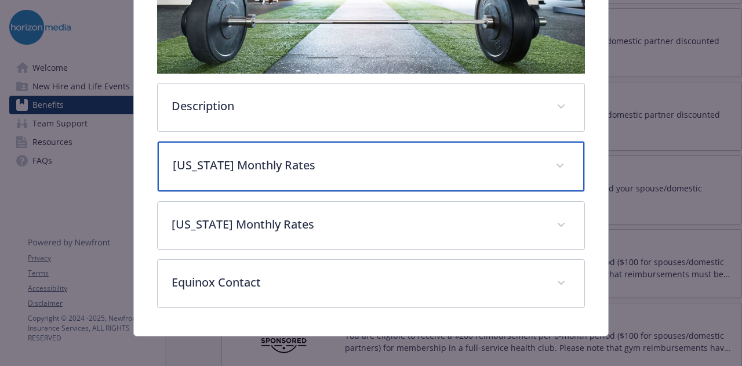 This screenshot has width=742, height=366. Describe the element at coordinates (370, 283) in the screenshot. I see `div: Equinox Contact` at that location.